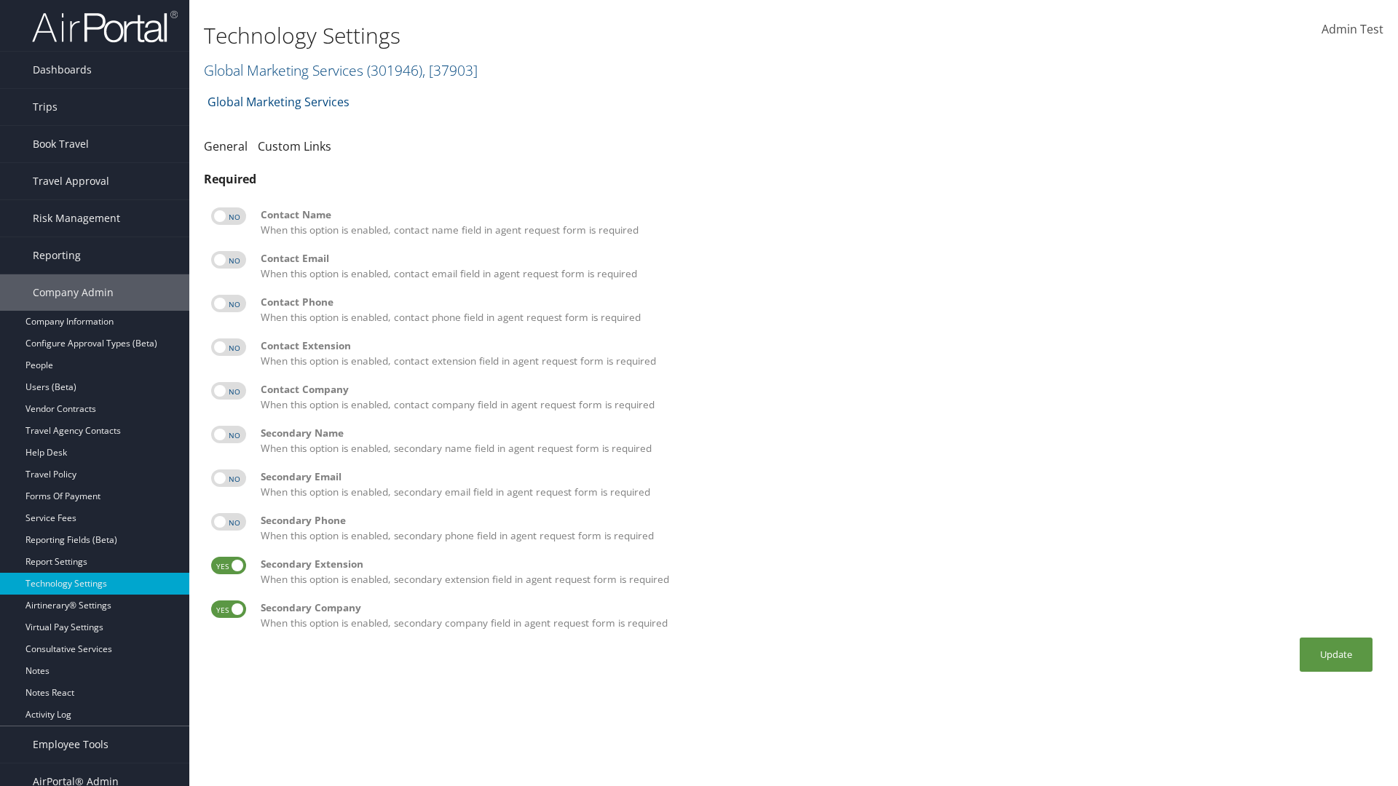 This screenshot has width=1398, height=786. What do you see at coordinates (818, 353) in the screenshot?
I see `label: When this option is enabled, contact extension field in agent request form is required` at bounding box center [818, 353].